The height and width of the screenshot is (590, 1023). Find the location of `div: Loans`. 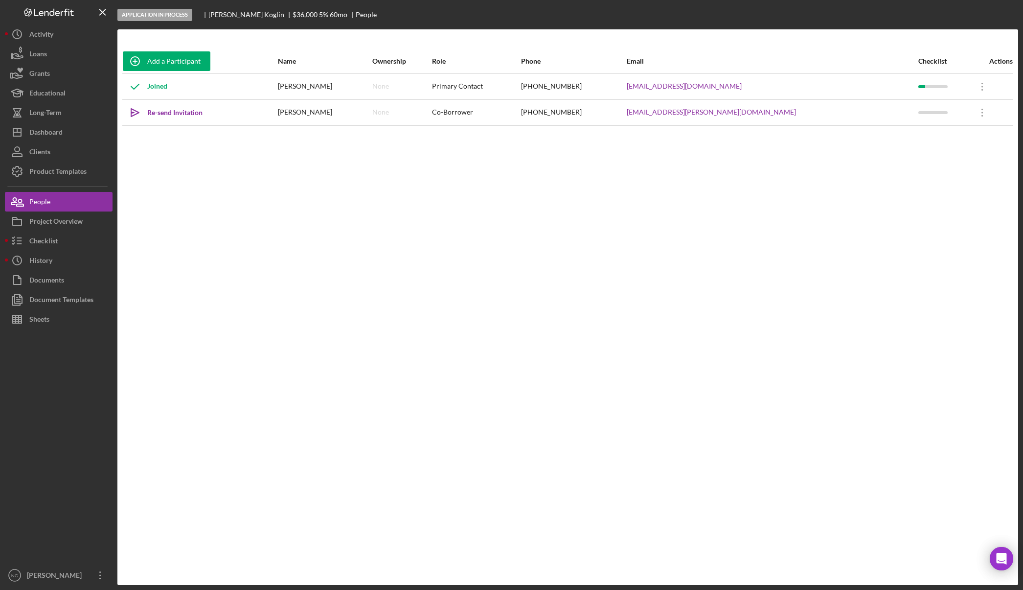

div: Loans is located at coordinates (38, 55).